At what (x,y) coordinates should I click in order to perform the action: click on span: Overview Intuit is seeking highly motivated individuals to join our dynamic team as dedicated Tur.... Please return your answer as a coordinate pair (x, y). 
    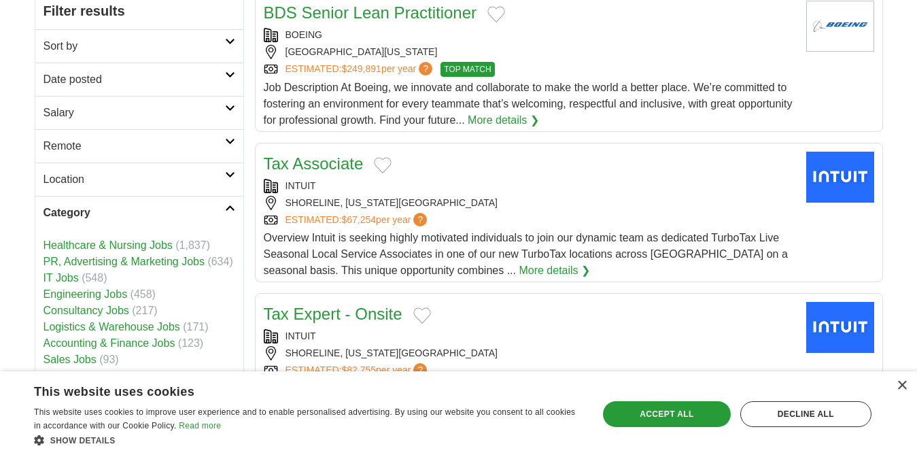
    Looking at the image, I should click on (525, 254).